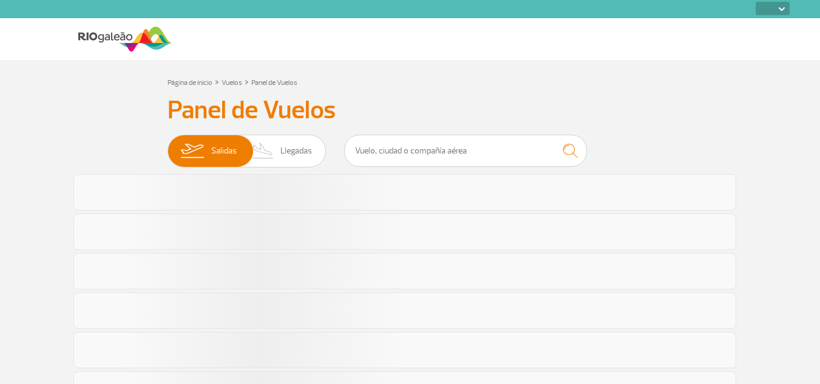 This screenshot has height=384, width=820. What do you see at coordinates (466, 151) in the screenshot?
I see `input: Vuelo, ciudad o compañía aérea` at bounding box center [466, 151].